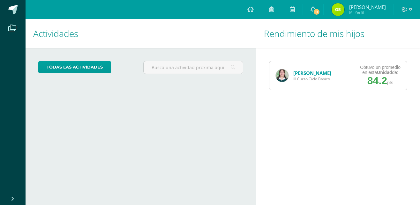  Describe the element at coordinates (338, 10) in the screenshot. I see `img: 4f37302272b6e5e19caeb0d4110de8ad.png` at that location.